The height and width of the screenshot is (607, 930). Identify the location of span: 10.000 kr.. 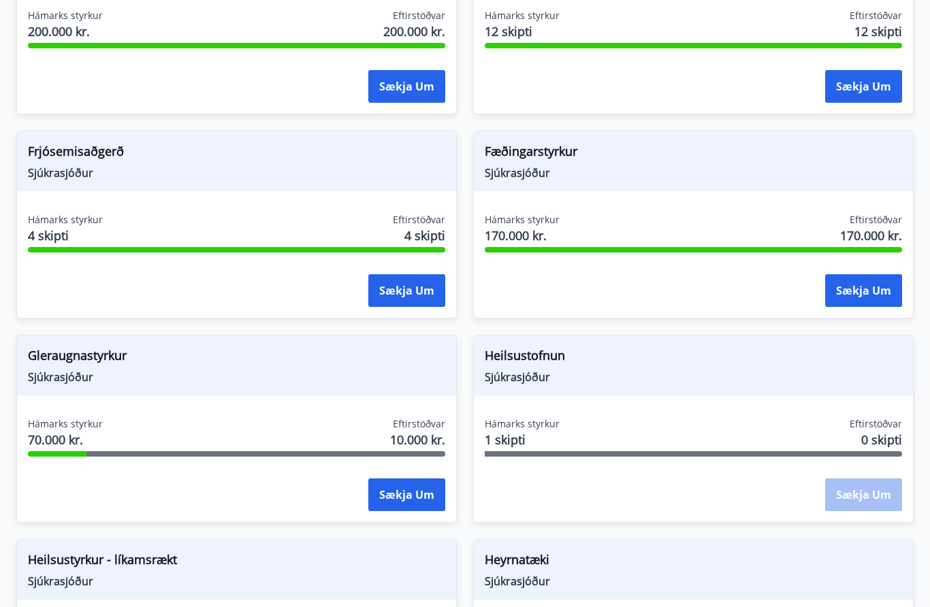
(417, 440).